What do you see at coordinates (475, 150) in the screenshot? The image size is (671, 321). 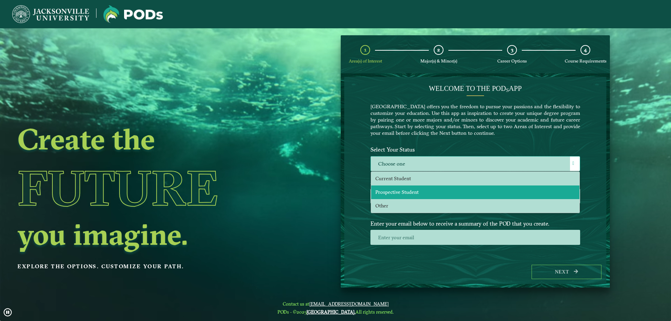 I see `label: Select Your Status` at bounding box center [475, 150].